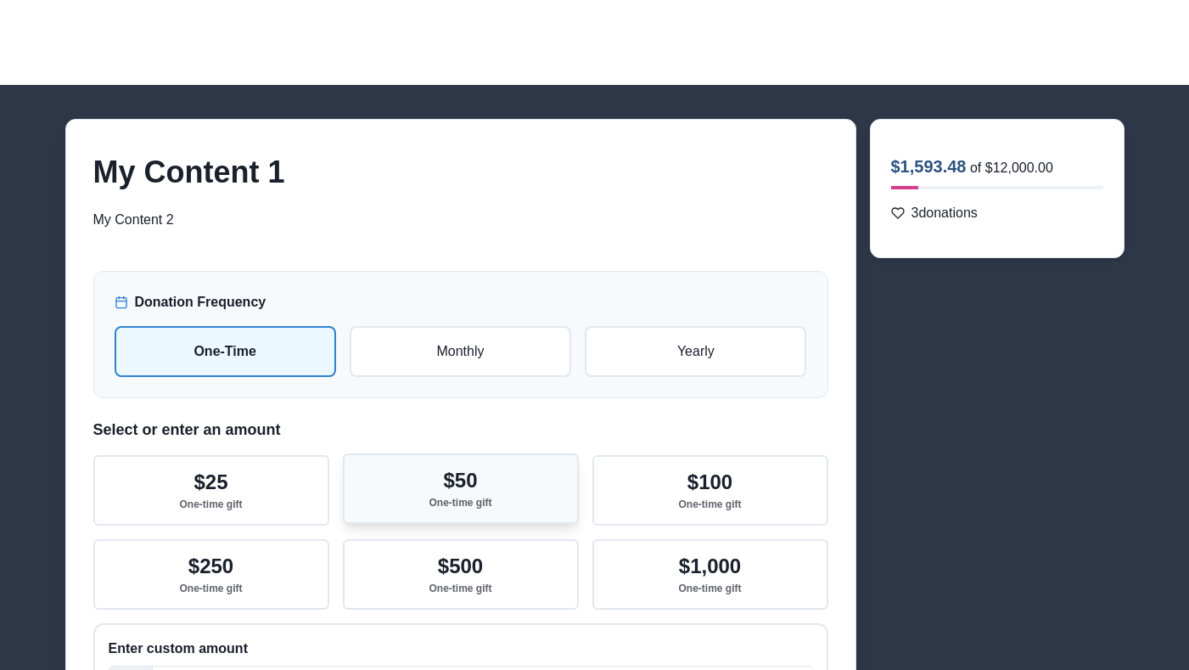 This screenshot has width=1189, height=670. What do you see at coordinates (461, 648) in the screenshot?
I see `p: Enter custom amount` at bounding box center [461, 648].